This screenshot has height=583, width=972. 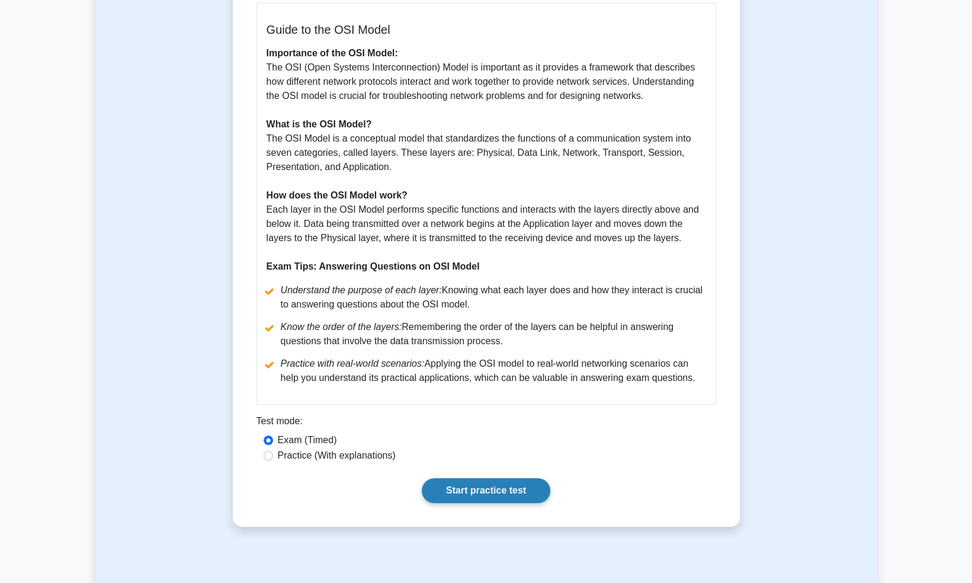 What do you see at coordinates (332, 53) in the screenshot?
I see `b: Importance of the OSI Model:` at bounding box center [332, 53].